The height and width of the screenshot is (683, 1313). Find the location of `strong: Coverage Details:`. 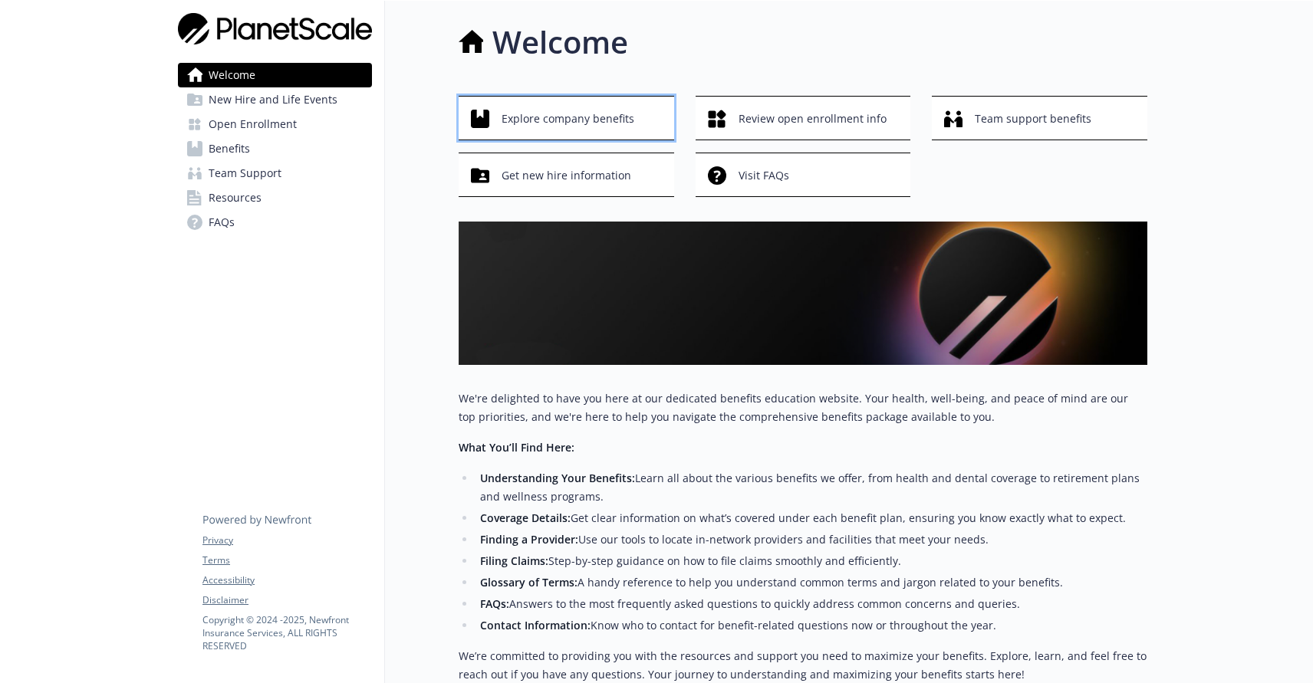

strong: Coverage Details: is located at coordinates (525, 517).